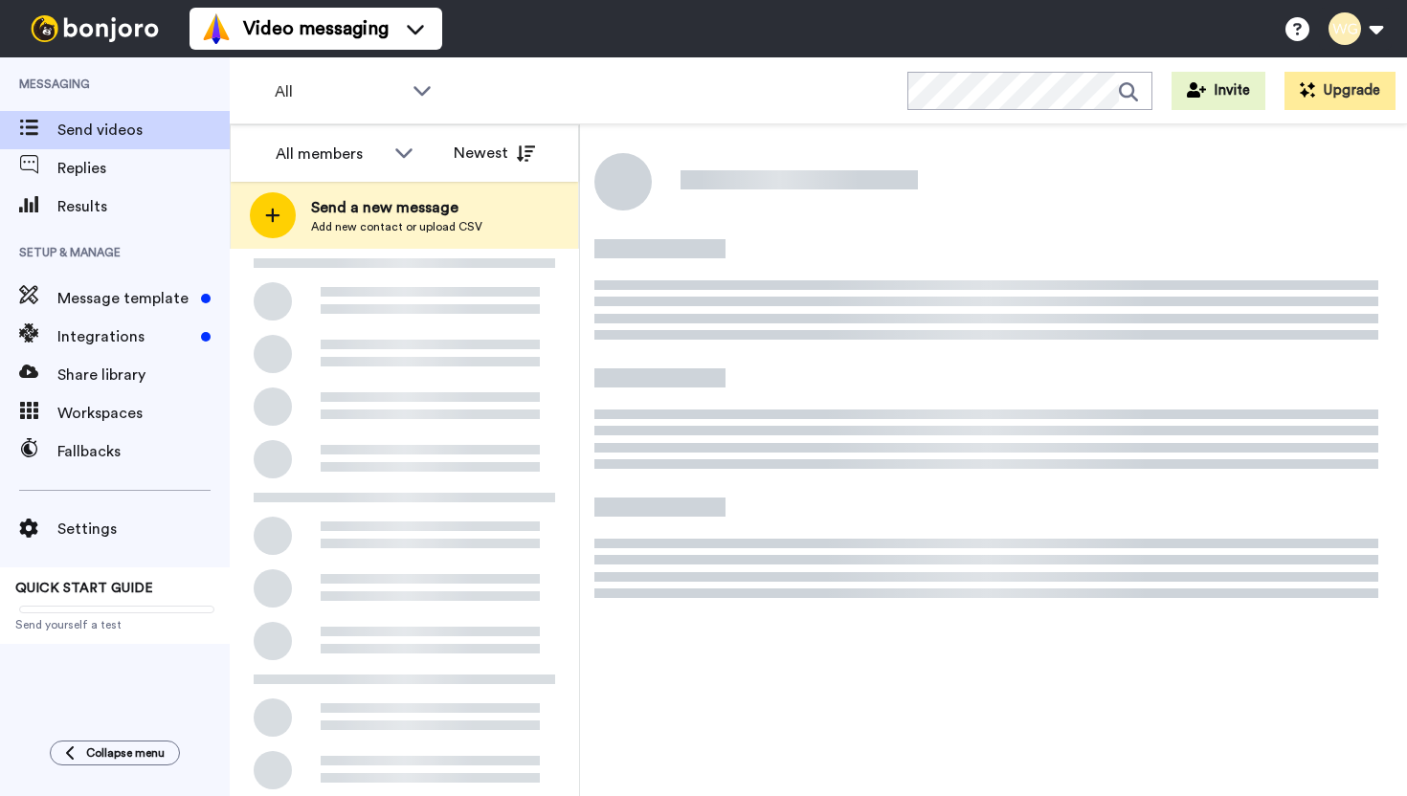 The height and width of the screenshot is (796, 1407). Describe the element at coordinates (1340, 91) in the screenshot. I see `button: Upgrade` at that location.